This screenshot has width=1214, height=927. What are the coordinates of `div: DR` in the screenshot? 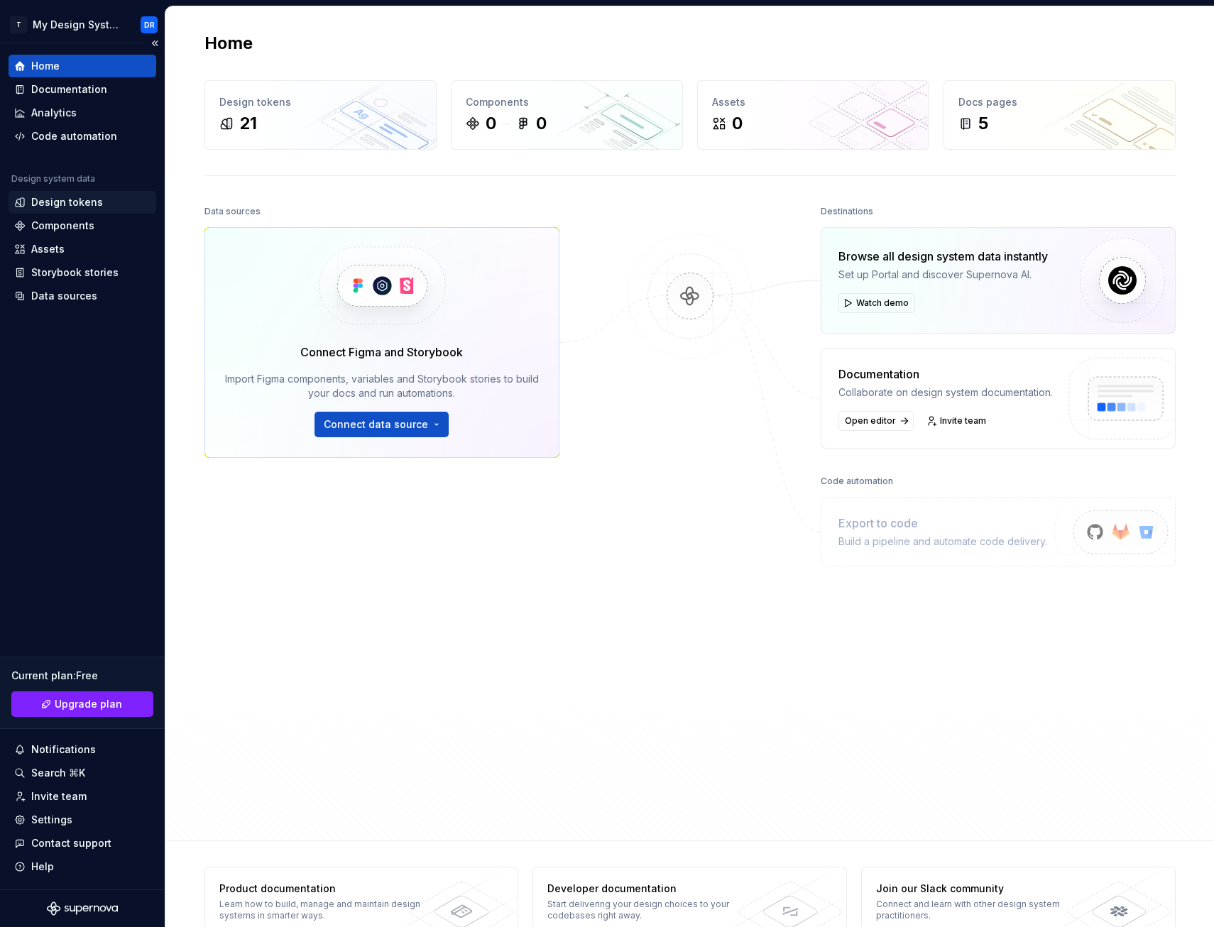 It's located at (149, 25).